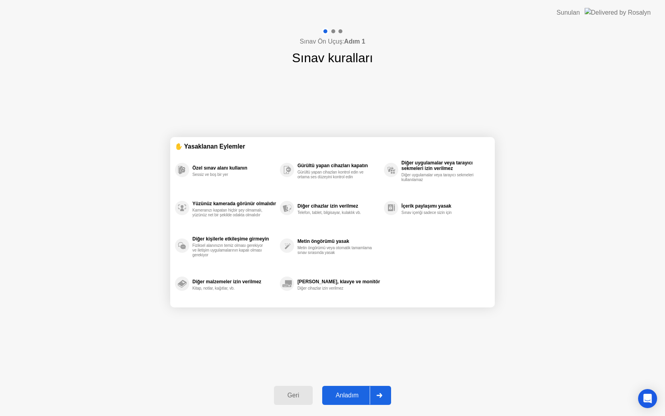 This screenshot has height=416, width=665. Describe the element at coordinates (332, 146) in the screenshot. I see `div: ✋ Yasaklanan Eylemler` at that location.